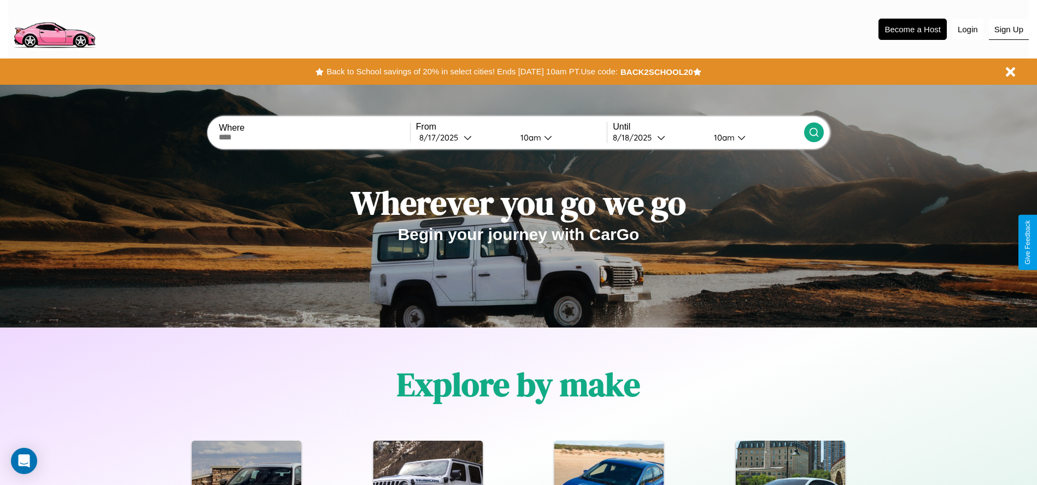 This screenshot has width=1037, height=485. Describe the element at coordinates (511, 127) in the screenshot. I see `label: From` at that location.